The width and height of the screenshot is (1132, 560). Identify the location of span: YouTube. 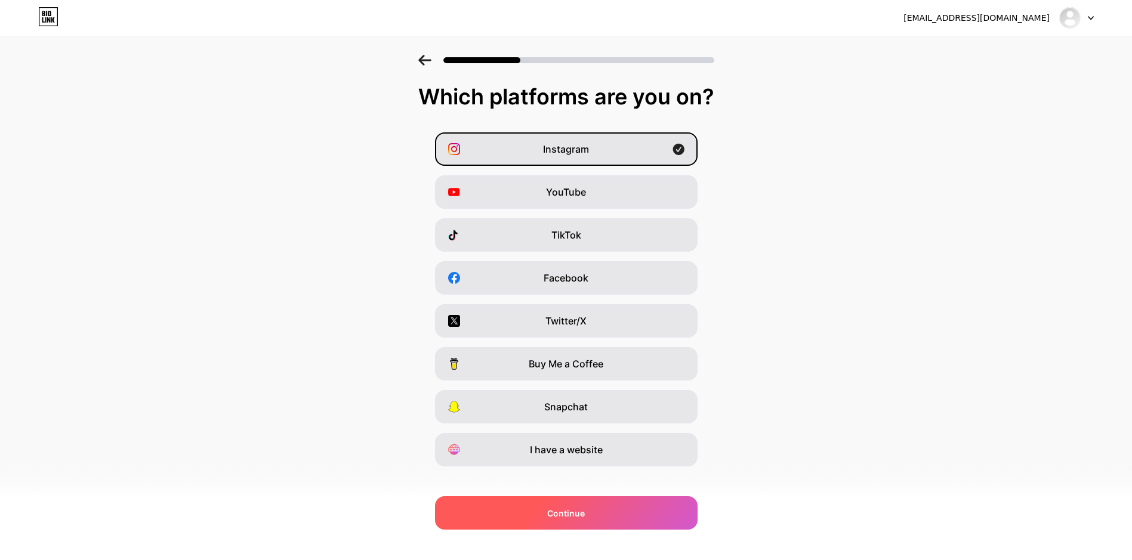
(566, 192).